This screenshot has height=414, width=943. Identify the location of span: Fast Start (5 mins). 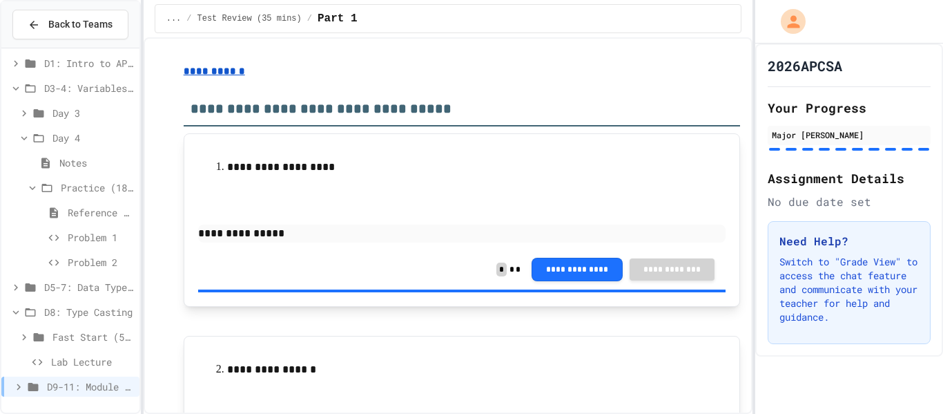
(93, 336).